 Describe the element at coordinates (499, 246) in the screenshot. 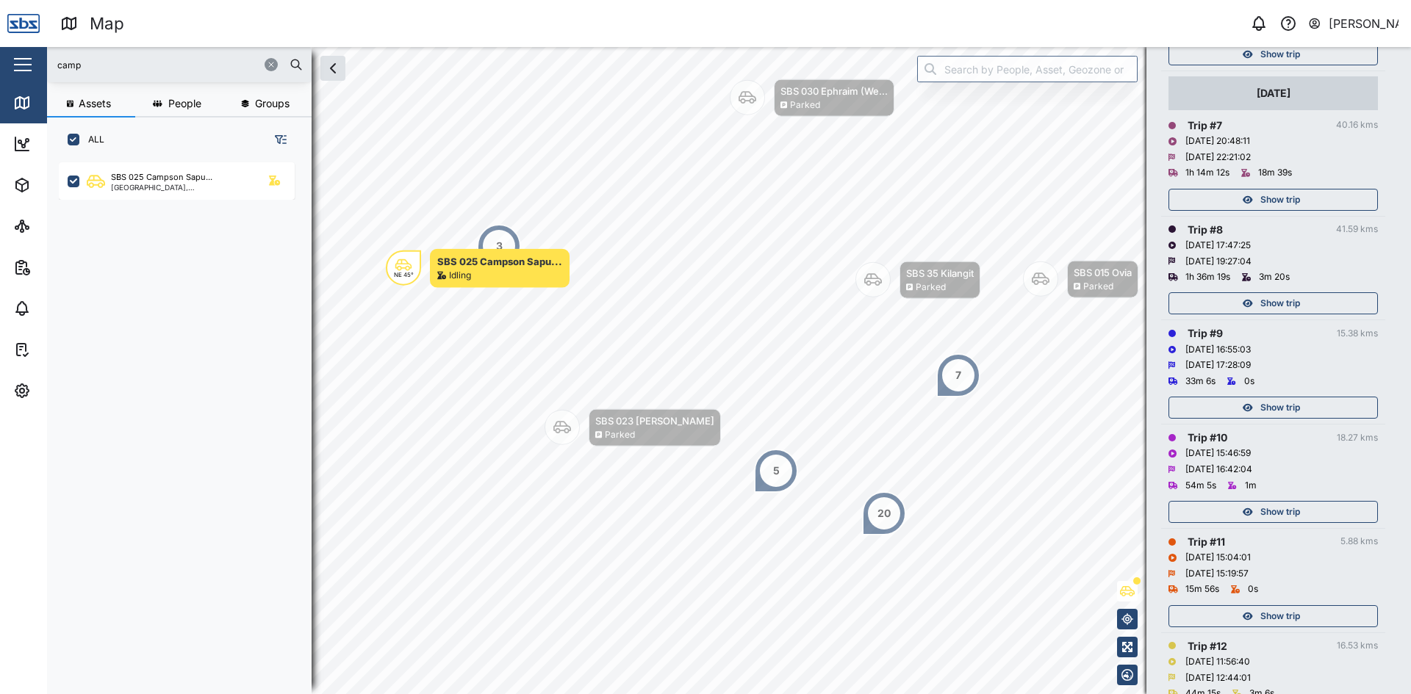

I see `div: 3` at that location.